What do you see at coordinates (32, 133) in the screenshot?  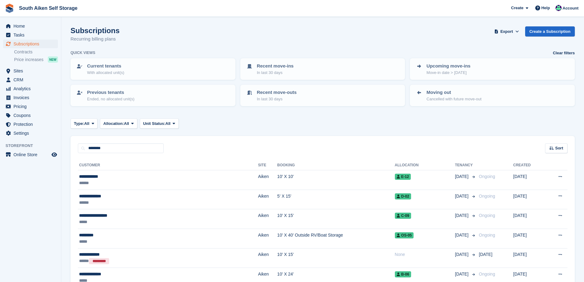 I see `span: Settings` at bounding box center [32, 133].